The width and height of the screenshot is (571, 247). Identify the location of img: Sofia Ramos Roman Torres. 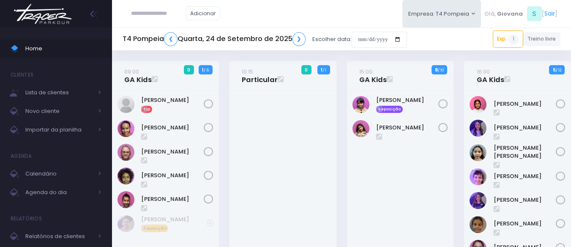
(478, 224).